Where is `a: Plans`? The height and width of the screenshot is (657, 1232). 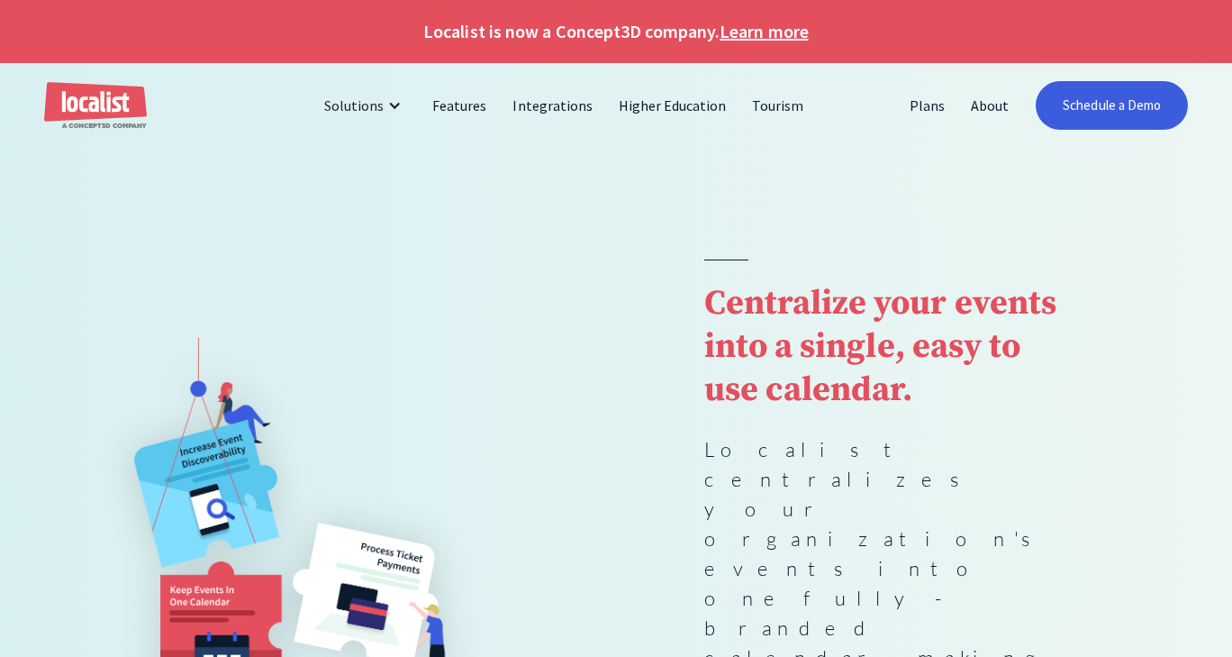 a: Plans is located at coordinates (928, 105).